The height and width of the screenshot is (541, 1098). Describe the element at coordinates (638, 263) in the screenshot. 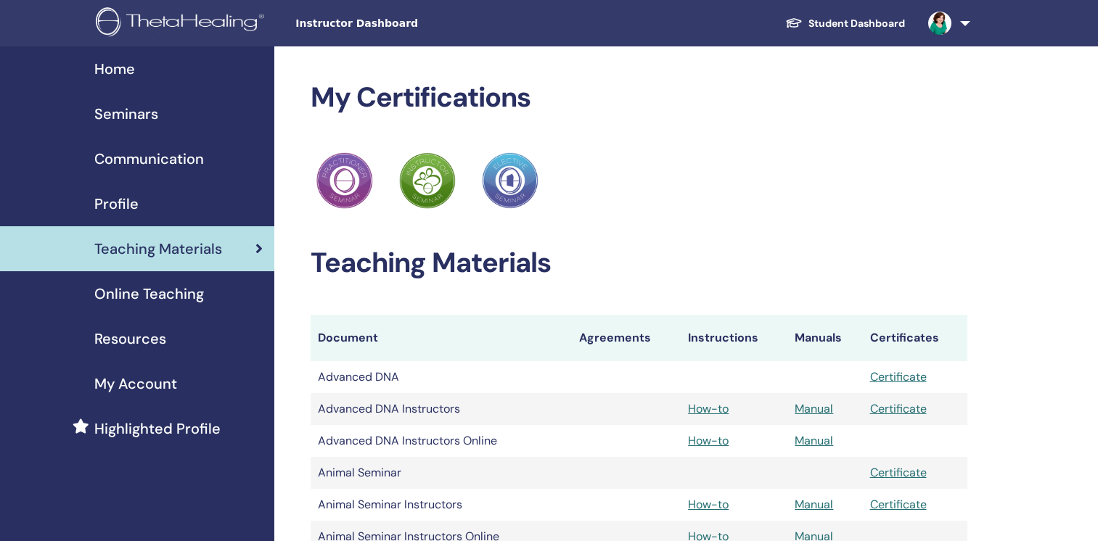

I see `h2: Teaching Materials` at that location.